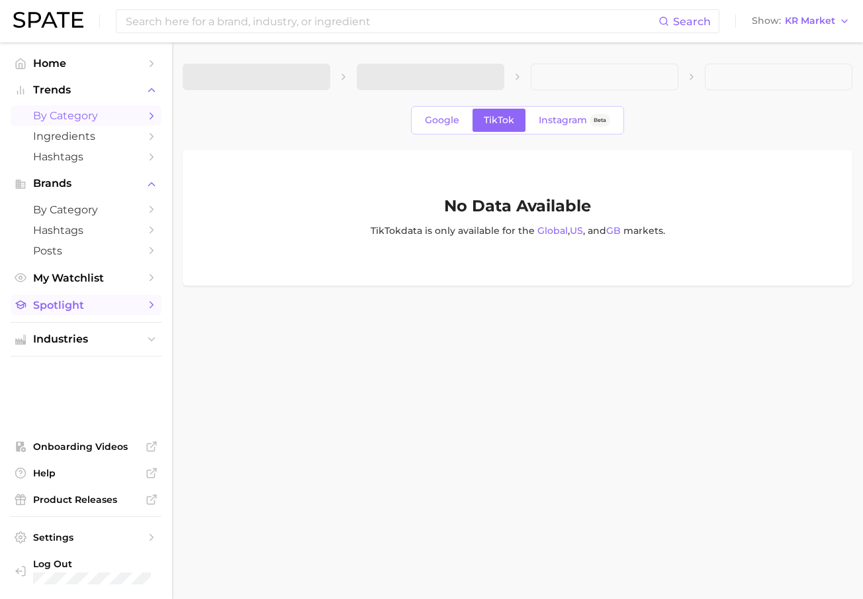 Image resolution: width=863 pixels, height=599 pixels. What do you see at coordinates (86, 277) in the screenshot?
I see `span: My Watchlist` at bounding box center [86, 277].